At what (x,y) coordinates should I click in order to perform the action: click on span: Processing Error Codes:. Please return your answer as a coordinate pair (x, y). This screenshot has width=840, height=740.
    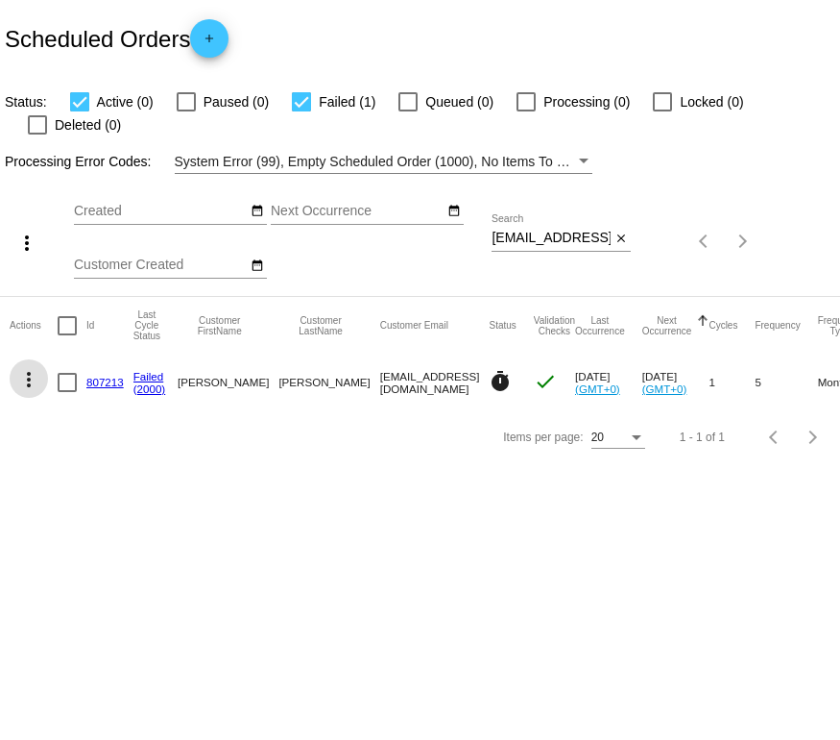
    Looking at the image, I should click on (78, 161).